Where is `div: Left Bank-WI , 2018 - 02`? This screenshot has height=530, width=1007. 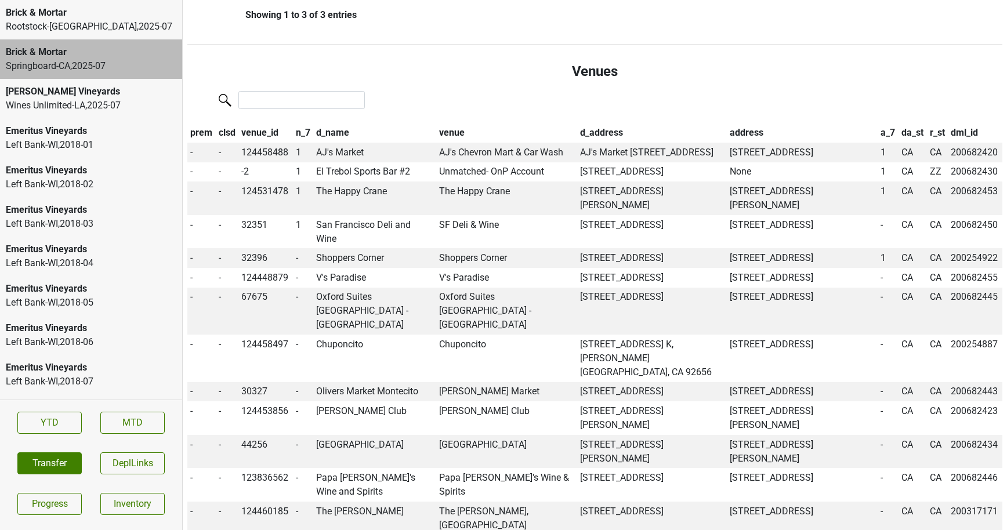
div: Left Bank-WI , 2018 - 02 is located at coordinates (91, 184).